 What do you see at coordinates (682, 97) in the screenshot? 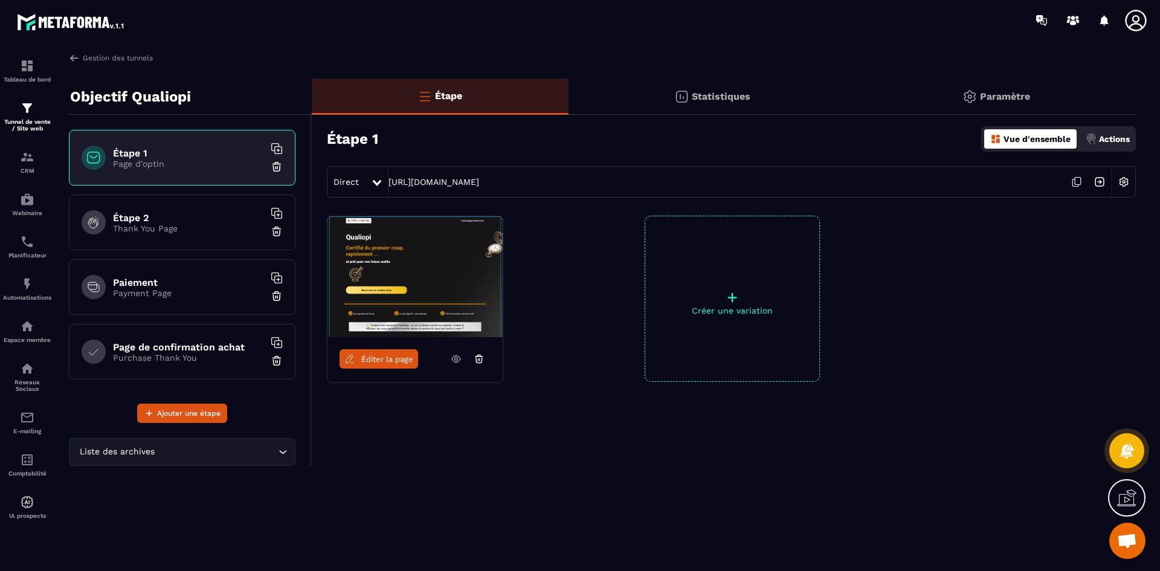
I see `img: stats.20deebd0.svg` at bounding box center [682, 97].